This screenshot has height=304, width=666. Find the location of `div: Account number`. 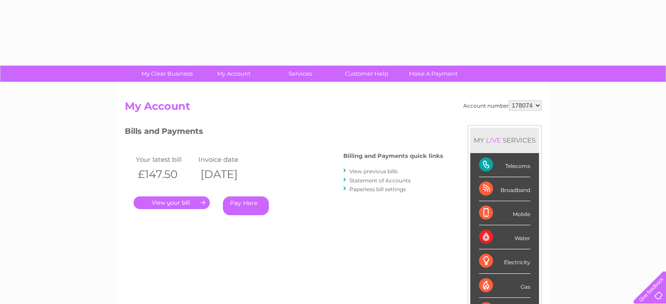

div: Account number is located at coordinates (502, 105).